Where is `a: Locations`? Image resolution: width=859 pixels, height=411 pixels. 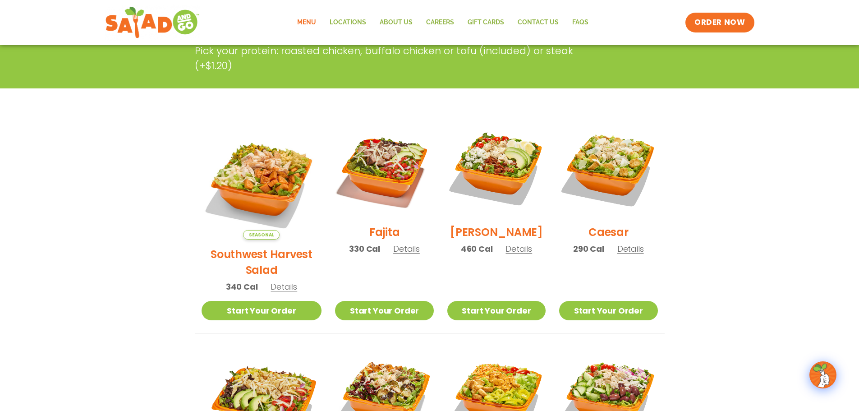 a: Locations is located at coordinates (348, 23).